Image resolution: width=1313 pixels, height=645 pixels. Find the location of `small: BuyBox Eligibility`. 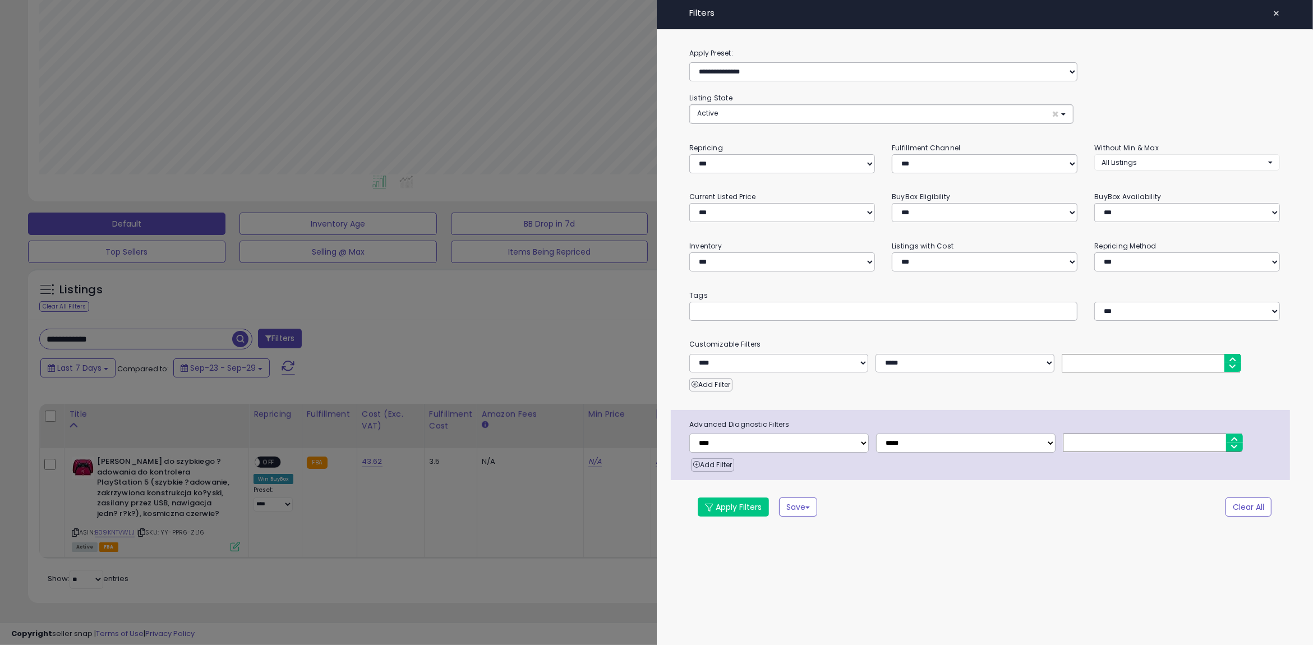

small: BuyBox Eligibility is located at coordinates (921, 196).